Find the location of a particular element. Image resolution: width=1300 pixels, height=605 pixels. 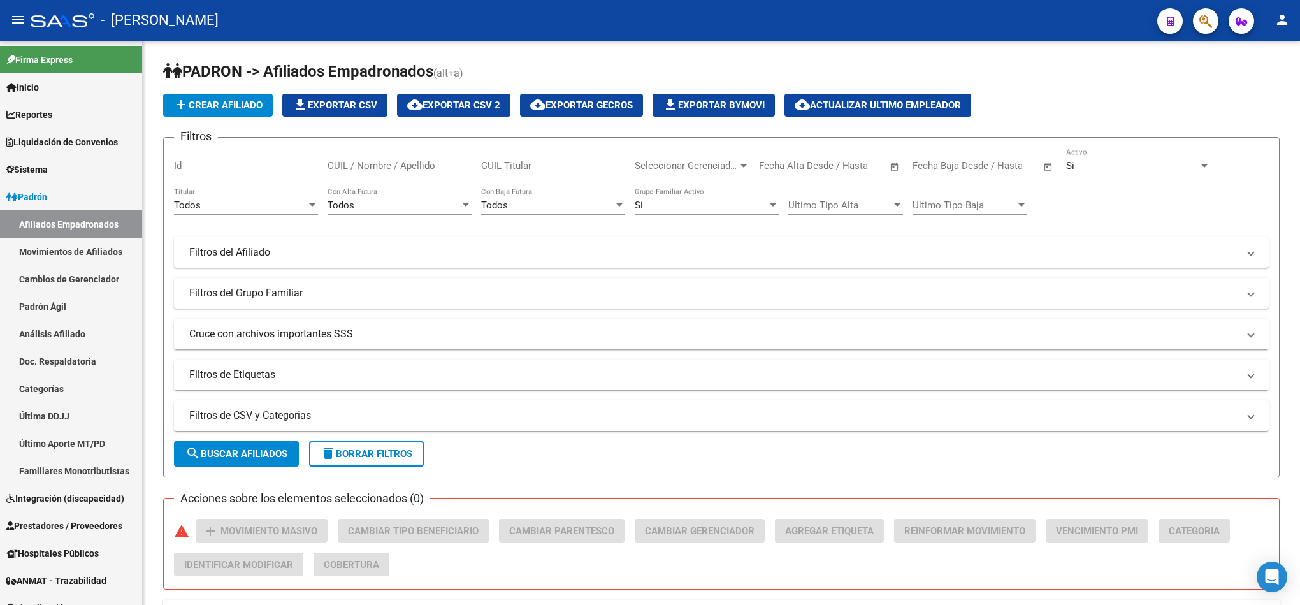

mat-icon: person is located at coordinates (1282, 20).